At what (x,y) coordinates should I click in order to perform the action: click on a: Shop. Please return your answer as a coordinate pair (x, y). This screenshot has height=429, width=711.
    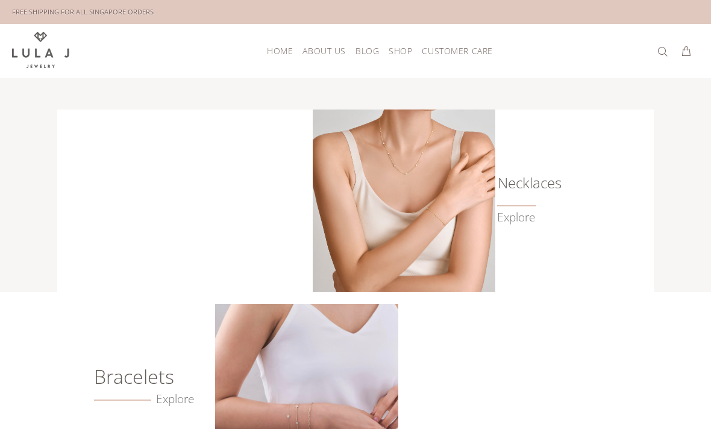
    Looking at the image, I should click on (400, 51).